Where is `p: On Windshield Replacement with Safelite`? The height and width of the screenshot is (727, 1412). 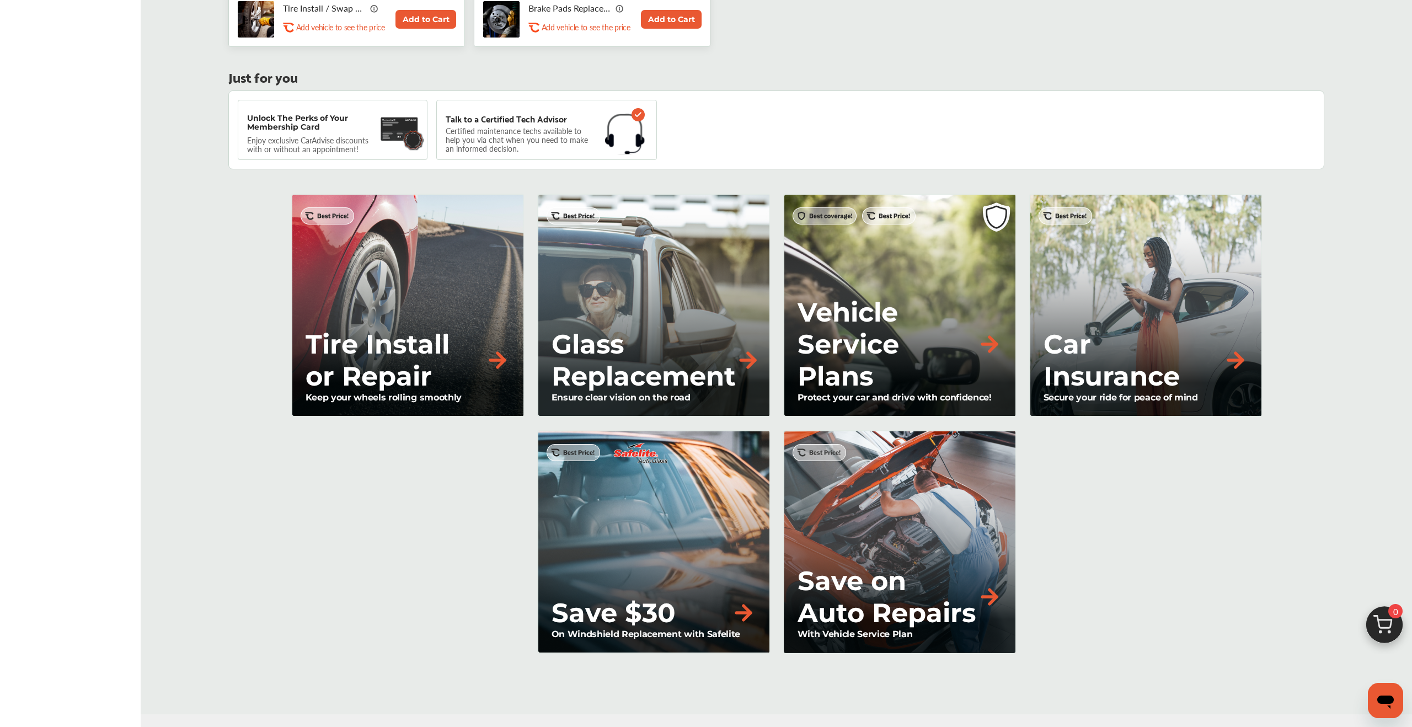 p: On Windshield Replacement with Safelite is located at coordinates (654, 634).